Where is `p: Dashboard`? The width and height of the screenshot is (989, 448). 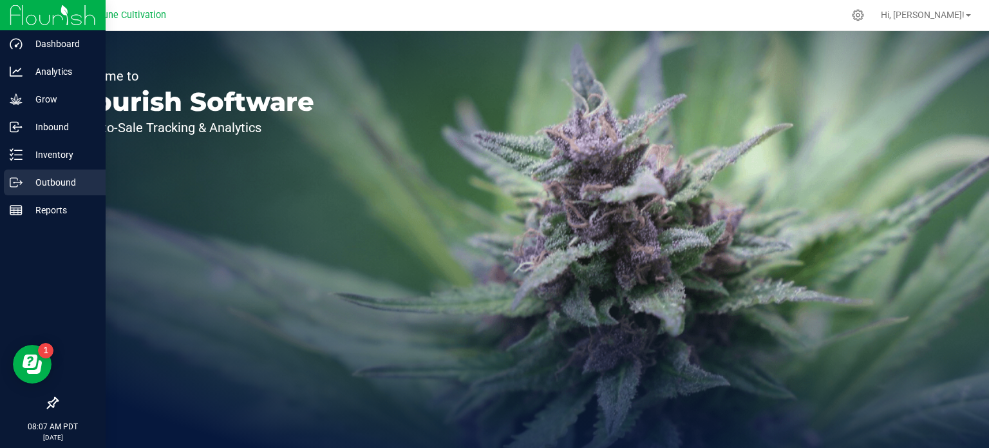 p: Dashboard is located at coordinates (61, 44).